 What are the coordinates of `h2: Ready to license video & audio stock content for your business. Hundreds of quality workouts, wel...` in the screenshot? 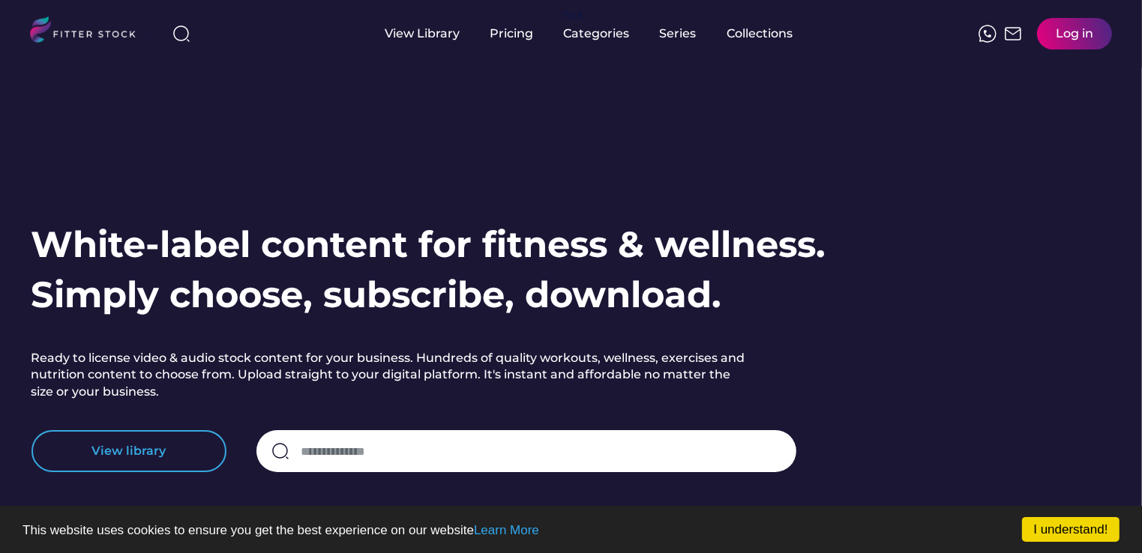 It's located at (391, 375).